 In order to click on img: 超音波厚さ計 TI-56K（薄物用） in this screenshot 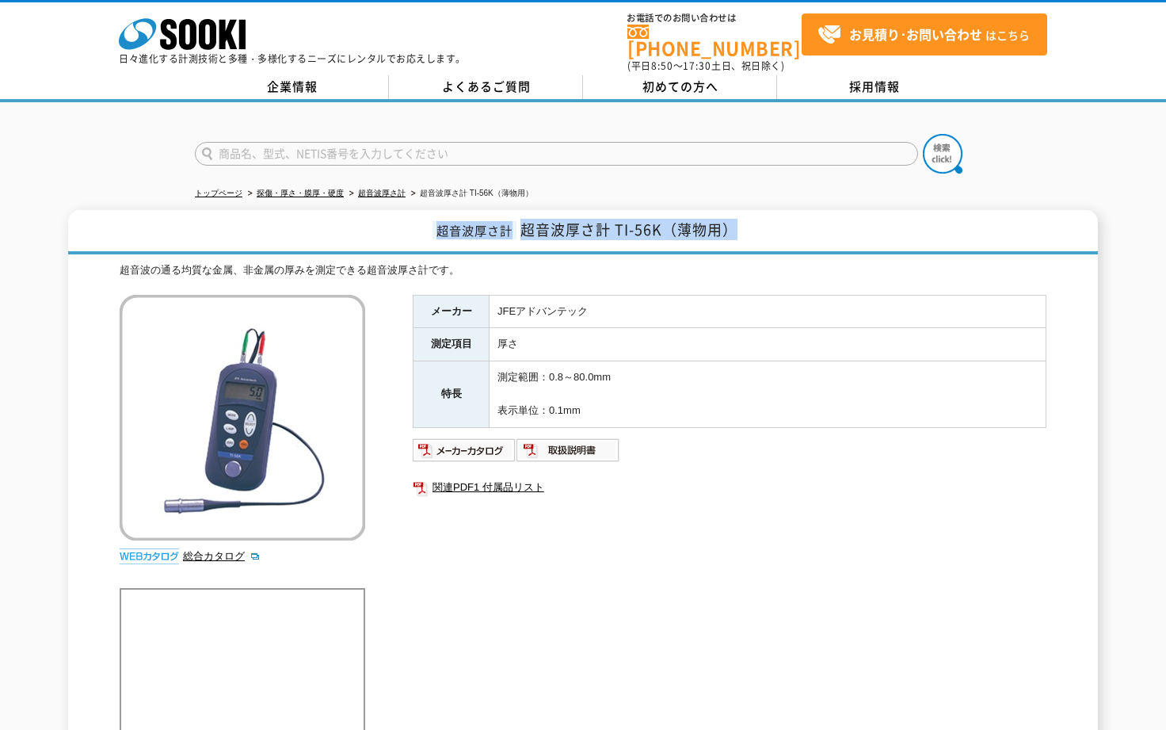, I will do `click(242, 418)`.